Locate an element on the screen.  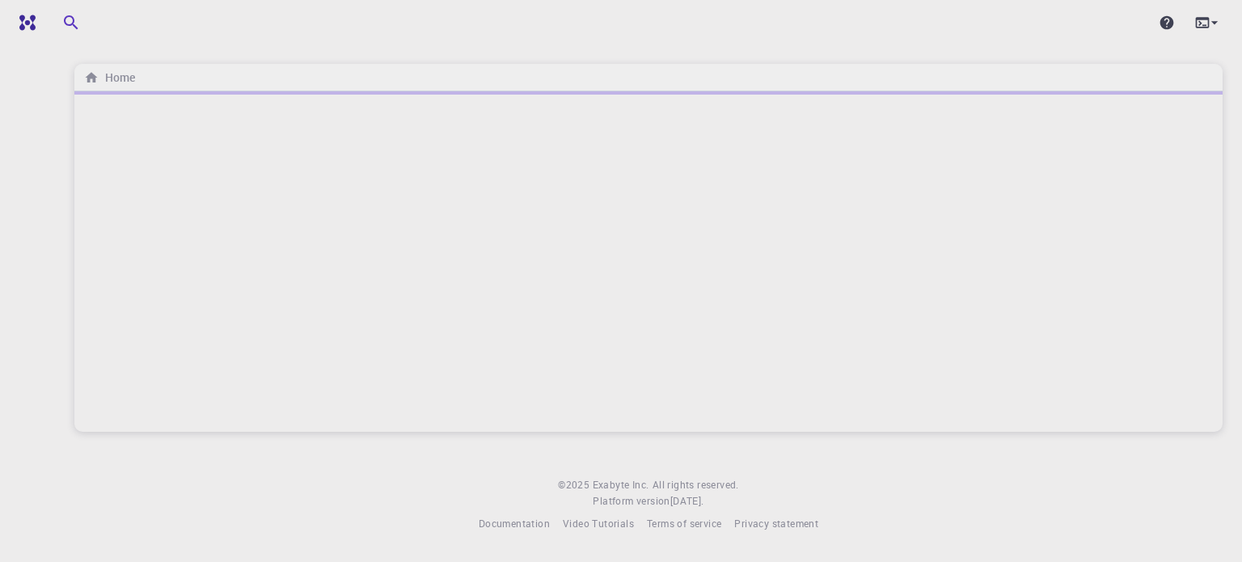
a: Exabyte Inc. is located at coordinates (621, 485).